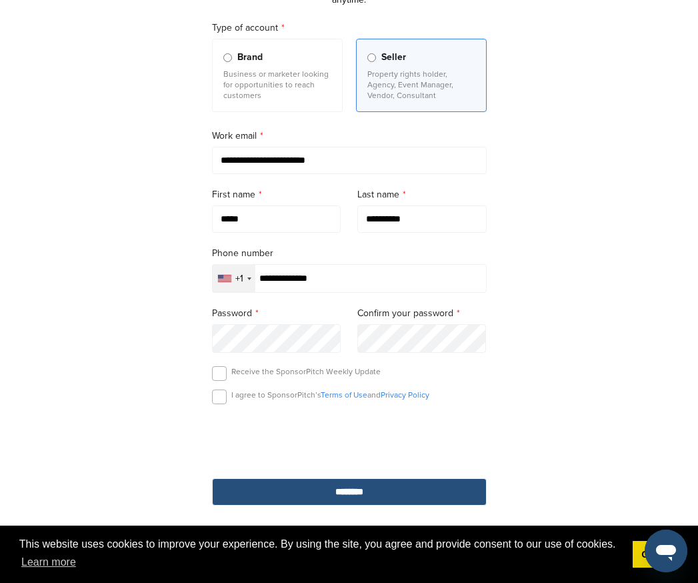  What do you see at coordinates (349, 253) in the screenshot?
I see `label: Phone number` at bounding box center [349, 253].